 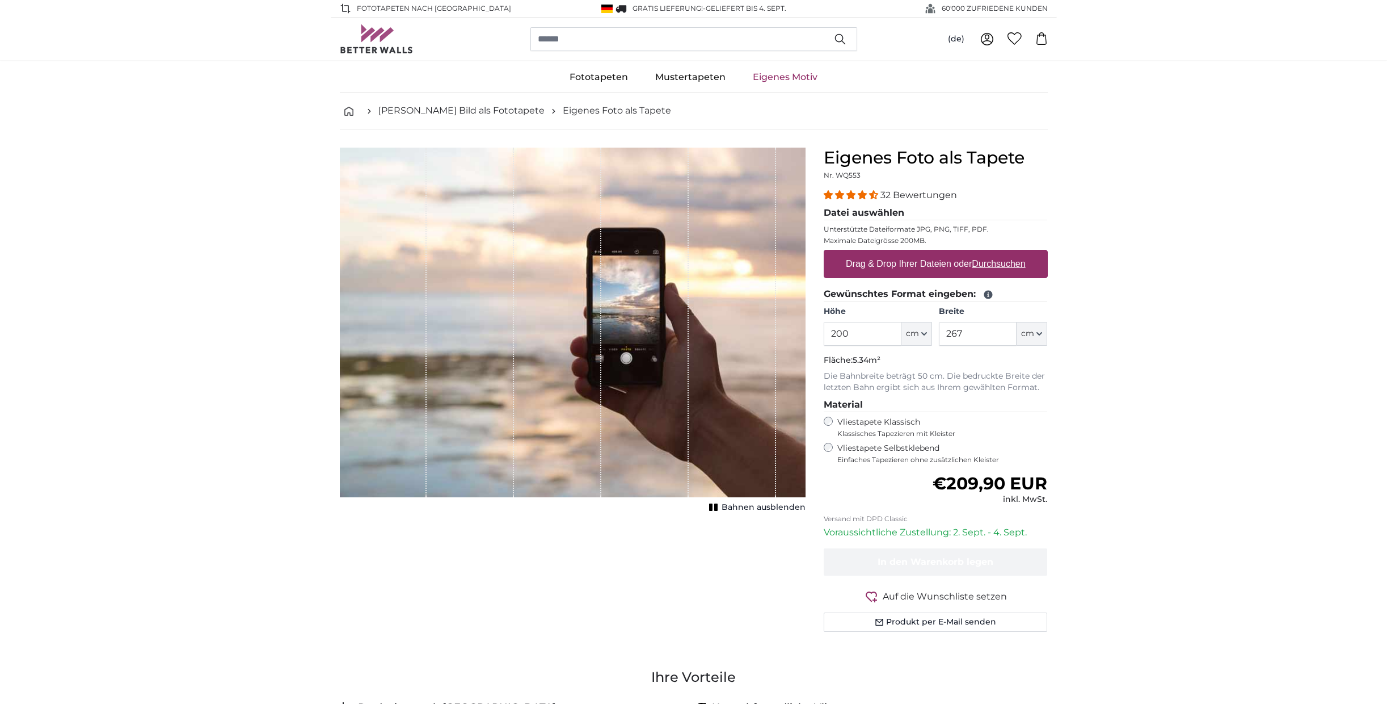 I want to click on button: (de), so click(x=956, y=39).